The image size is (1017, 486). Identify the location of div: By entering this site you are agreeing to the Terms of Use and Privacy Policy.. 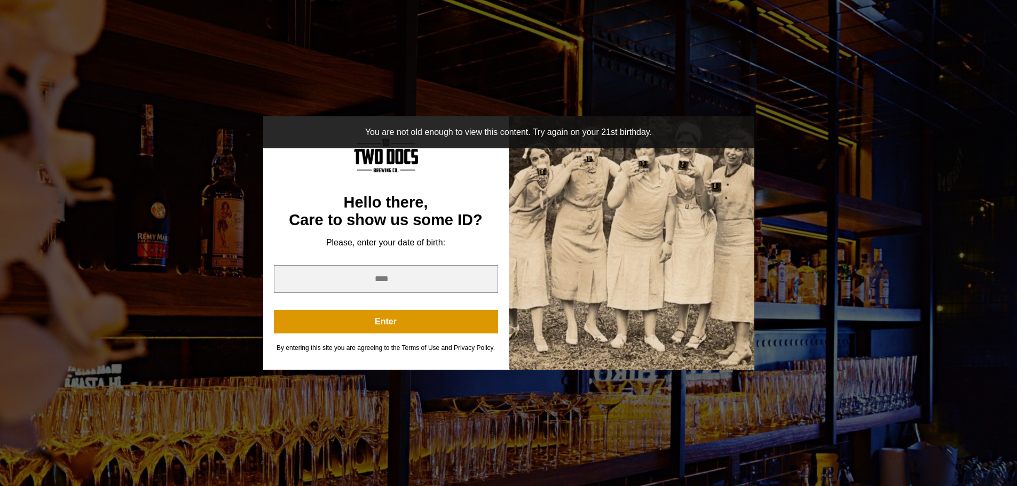
(386, 348).